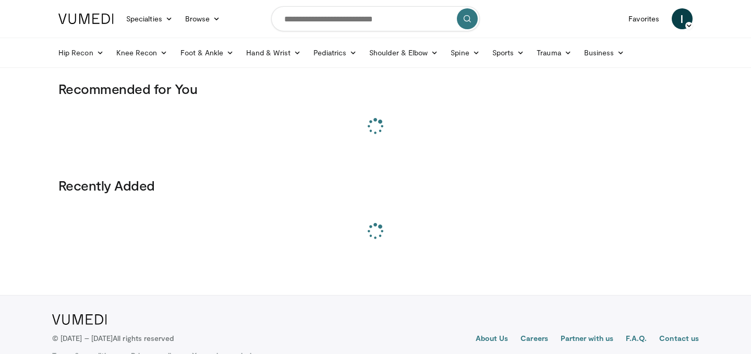 The height and width of the screenshot is (354, 751). What do you see at coordinates (465, 53) in the screenshot?
I see `a: Spine` at bounding box center [465, 53].